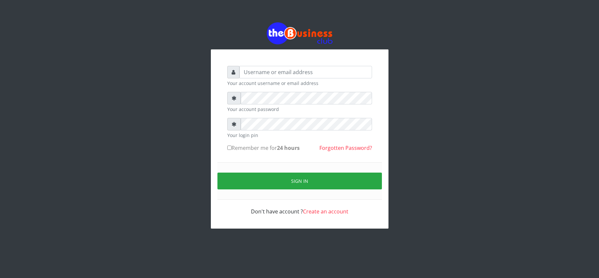  What do you see at coordinates (300, 181) in the screenshot?
I see `button: Sign in` at bounding box center [300, 181].